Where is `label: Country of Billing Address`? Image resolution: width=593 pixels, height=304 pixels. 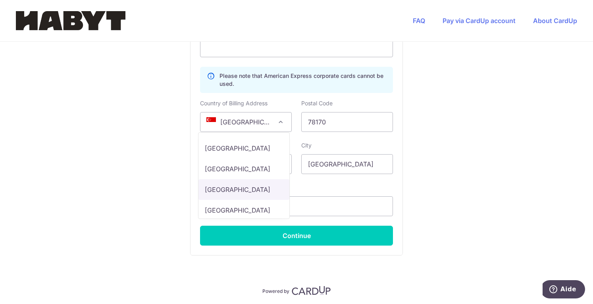
label: Country of Billing Address is located at coordinates (234, 103).